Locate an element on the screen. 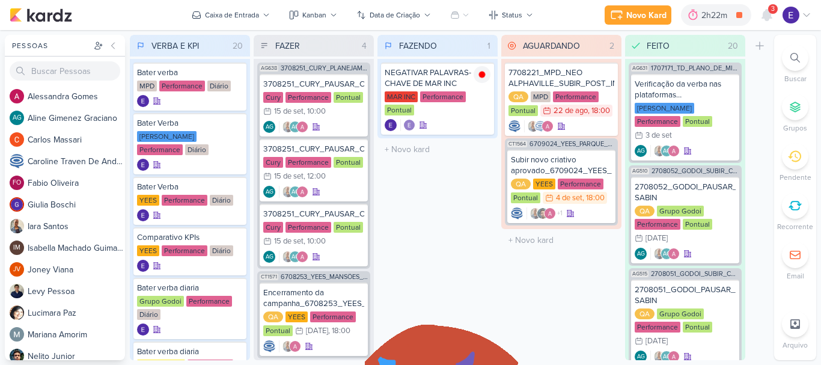  span: 2708051_GODOI_SUBIR_CONTEUDO_SOCIAL_EM_PERFORMANCE_AB is located at coordinates (695, 274).